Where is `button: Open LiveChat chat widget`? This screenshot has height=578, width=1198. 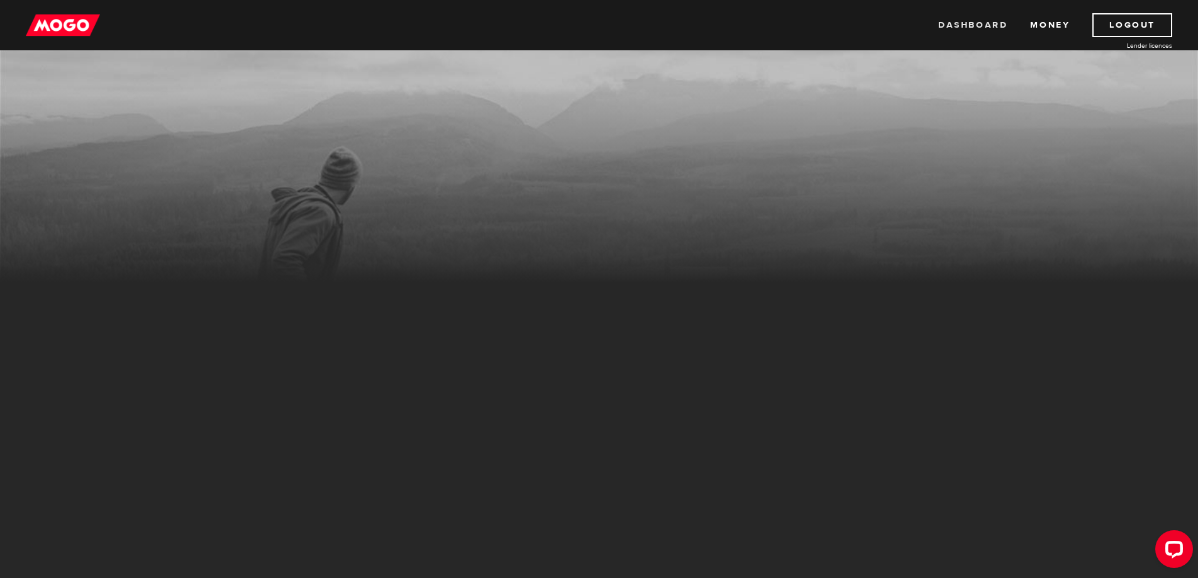 button: Open LiveChat chat widget is located at coordinates (29, 24).